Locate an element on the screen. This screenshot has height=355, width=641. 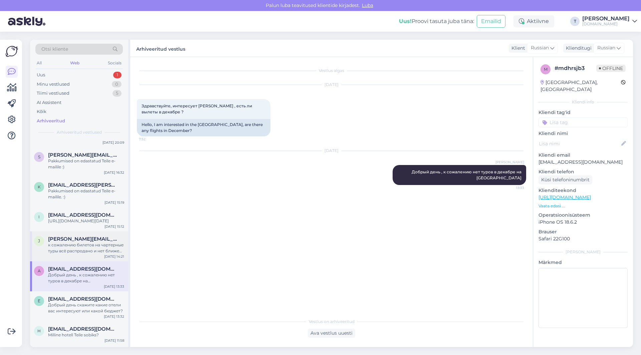
div: Proovi tasuta juba täna: is located at coordinates (436, 21).